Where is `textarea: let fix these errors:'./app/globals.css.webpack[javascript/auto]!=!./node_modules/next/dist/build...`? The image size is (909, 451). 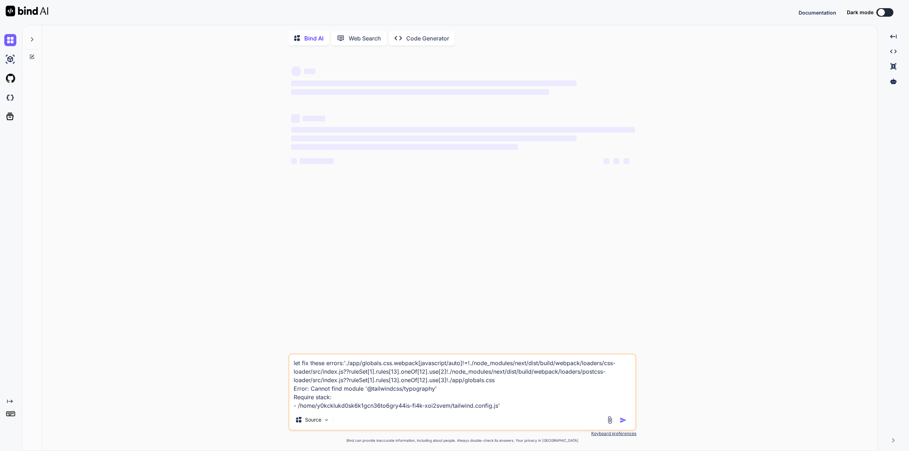 textarea: let fix these errors:'./app/globals.css.webpack[javascript/auto]!=!./node_modules/next/dist/build... is located at coordinates (462, 382).